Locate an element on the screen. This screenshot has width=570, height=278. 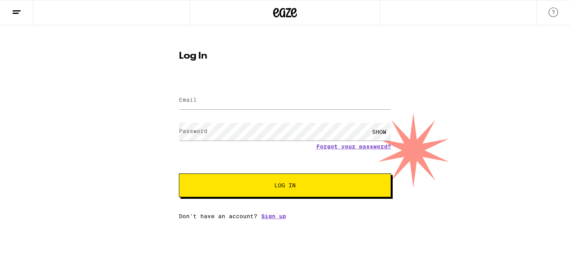
div: Don't have an account? is located at coordinates (285, 216).